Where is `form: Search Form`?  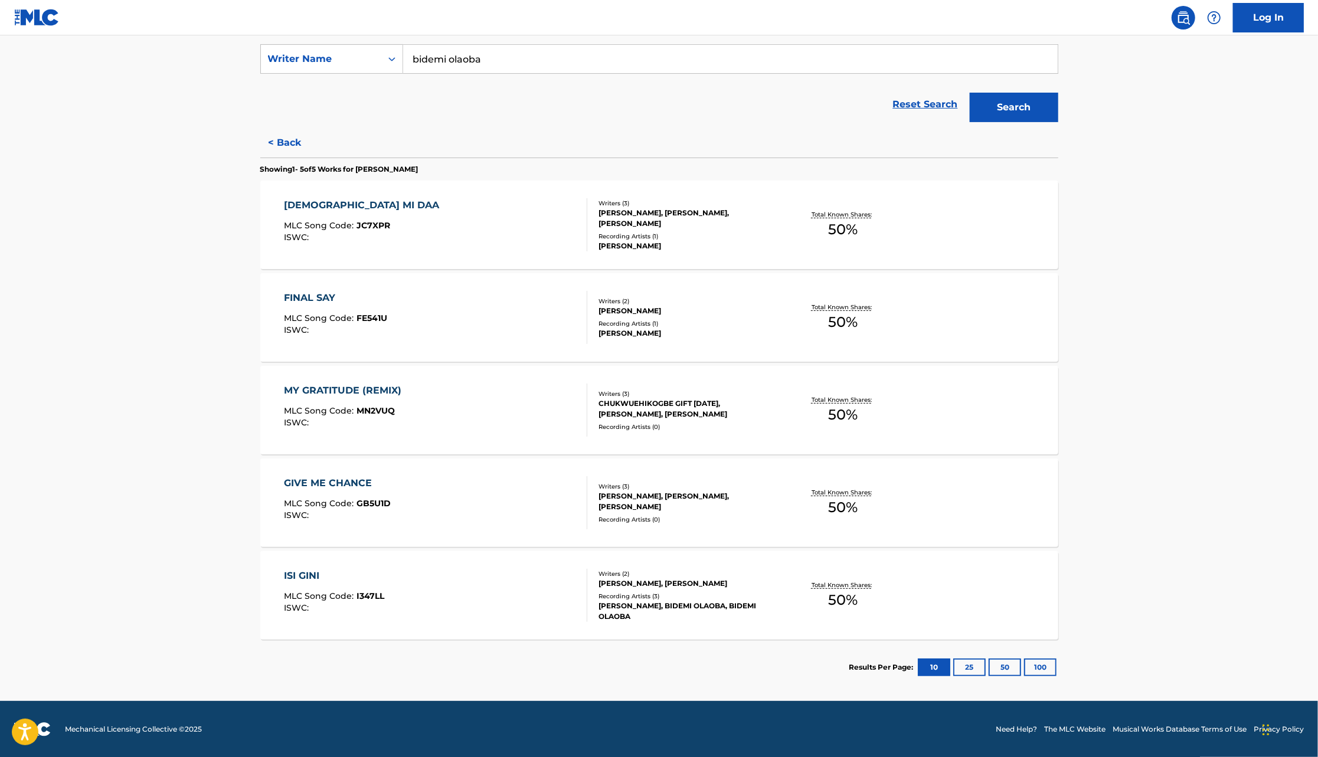
form: Search Form is located at coordinates (659, 86).